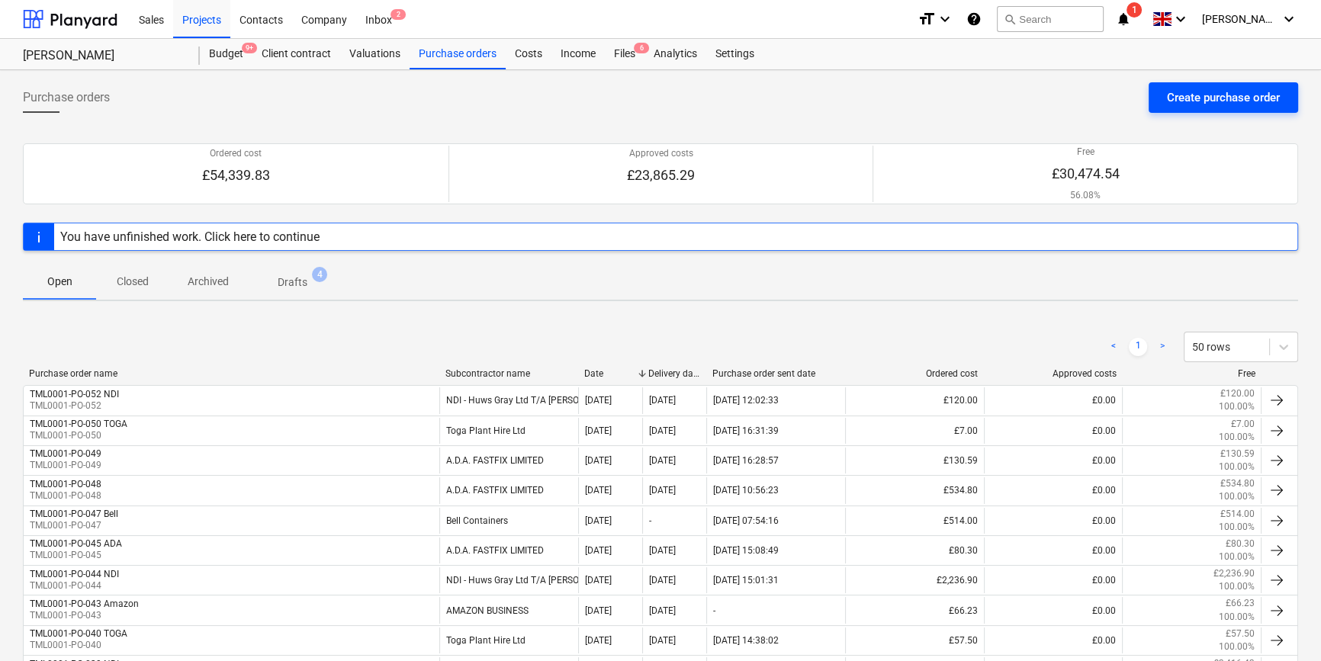  I want to click on div: TML0001-PO-043 Amazon, so click(84, 604).